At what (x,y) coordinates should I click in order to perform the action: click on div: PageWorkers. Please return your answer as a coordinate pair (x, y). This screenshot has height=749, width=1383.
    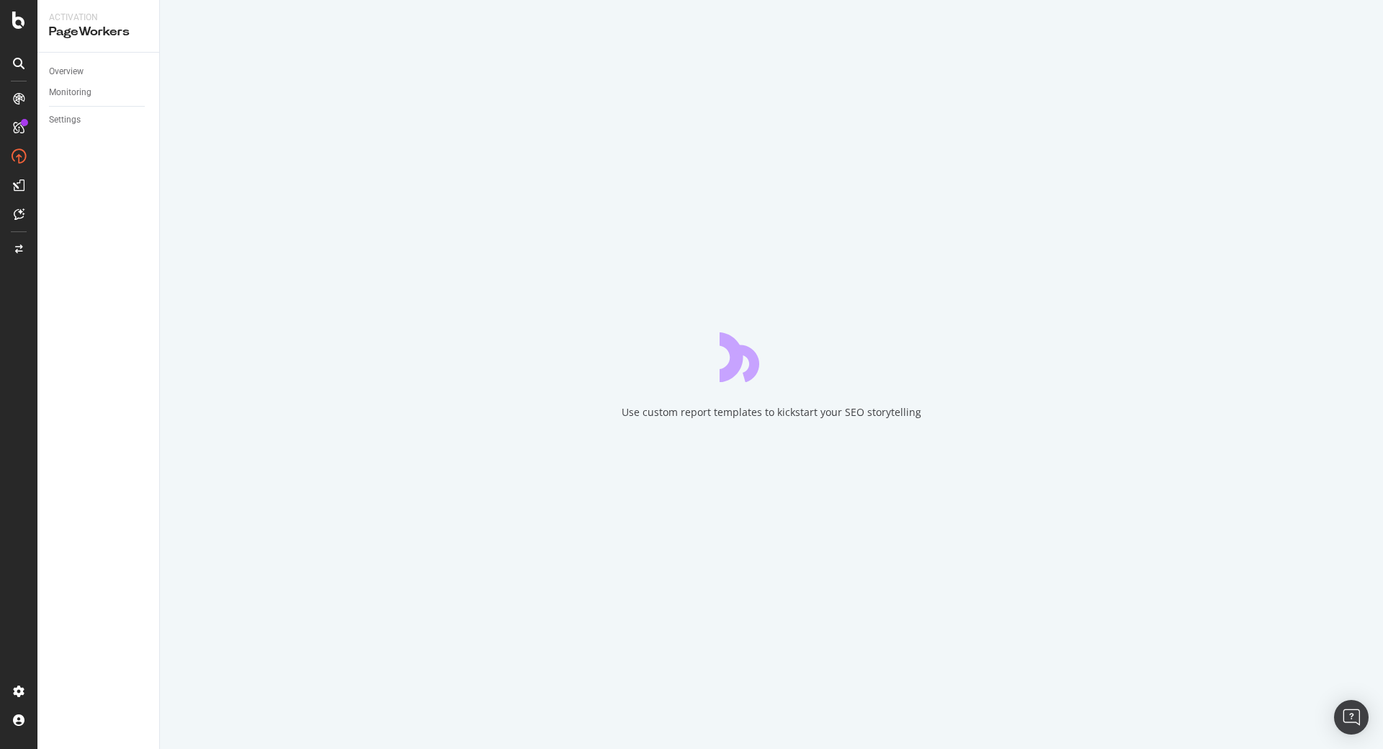
    Looking at the image, I should click on (98, 32).